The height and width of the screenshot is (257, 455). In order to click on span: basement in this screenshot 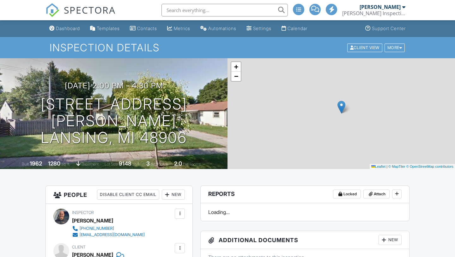, I will do `click(90, 164)`.